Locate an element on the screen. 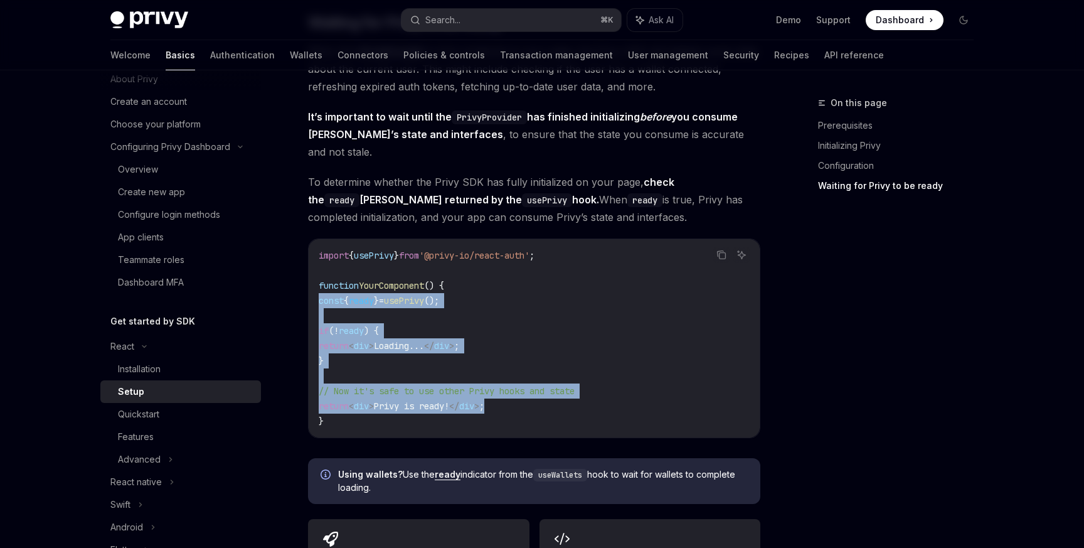  img: dark logo is located at coordinates (149, 20).